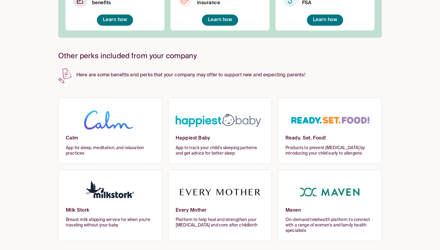 Image resolution: width=440 pixels, height=250 pixels. What do you see at coordinates (110, 212) in the screenshot?
I see `h6: Milk Stork` at bounding box center [110, 212].